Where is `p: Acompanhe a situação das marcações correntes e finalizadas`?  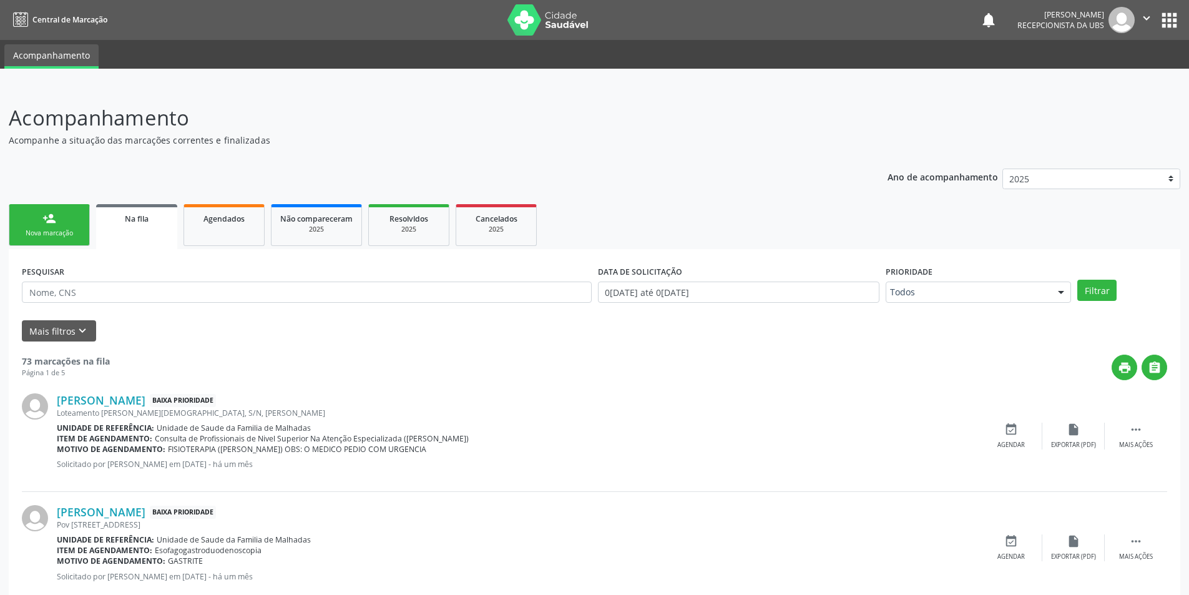 p: Acompanhe a situação das marcações correntes e finalizadas is located at coordinates (419, 140).